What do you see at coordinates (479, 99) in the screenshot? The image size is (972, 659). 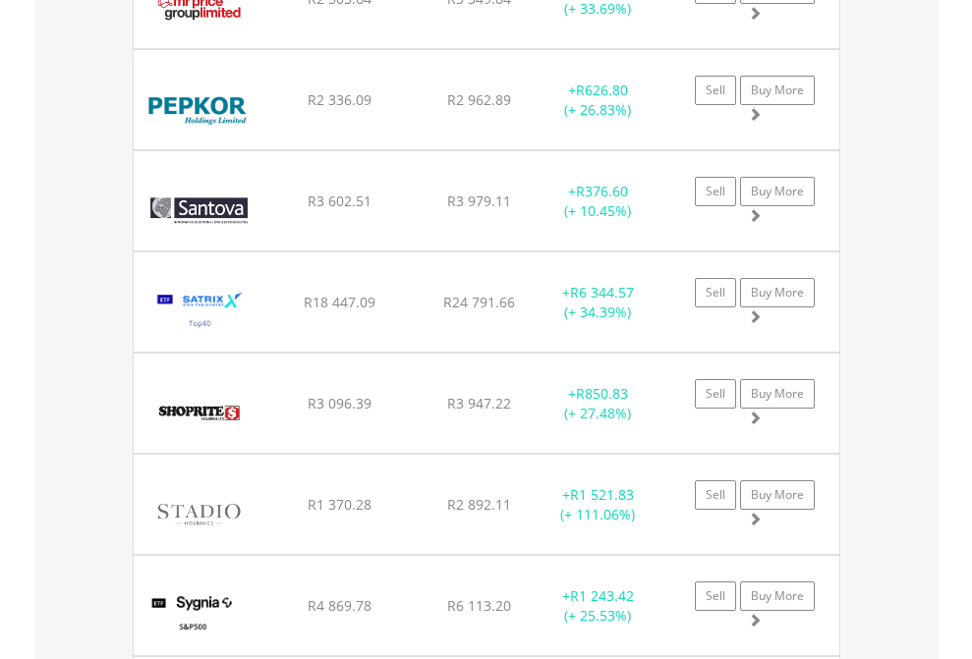 I see `span: R2 962.89` at bounding box center [479, 99].